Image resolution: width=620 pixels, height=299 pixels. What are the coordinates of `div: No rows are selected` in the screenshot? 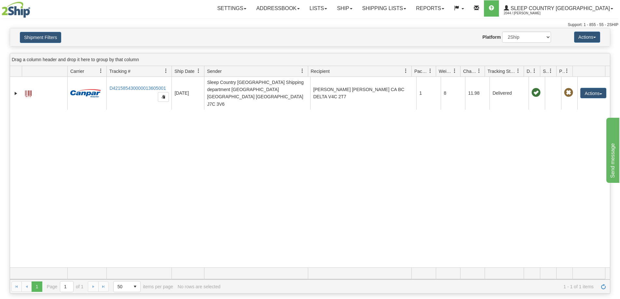 It's located at (199, 287).